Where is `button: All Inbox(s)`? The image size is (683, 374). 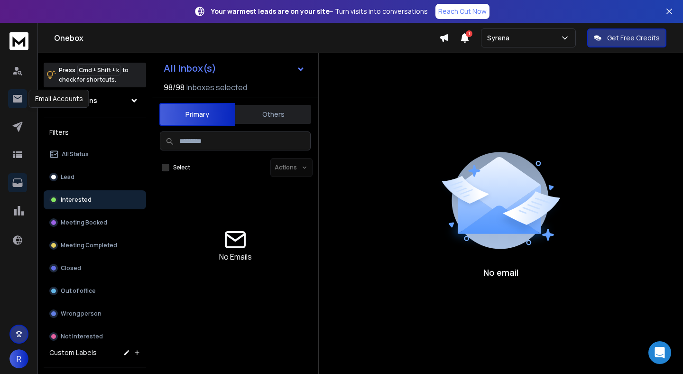 button: All Inbox(s) is located at coordinates (234, 68).